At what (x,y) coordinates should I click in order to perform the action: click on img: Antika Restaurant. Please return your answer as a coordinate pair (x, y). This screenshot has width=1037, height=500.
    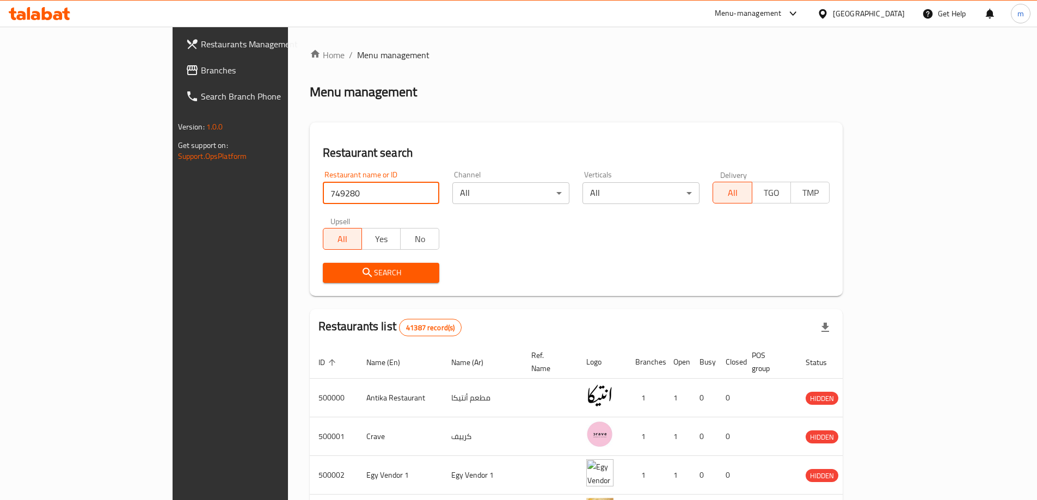
    Looking at the image, I should click on (600, 396).